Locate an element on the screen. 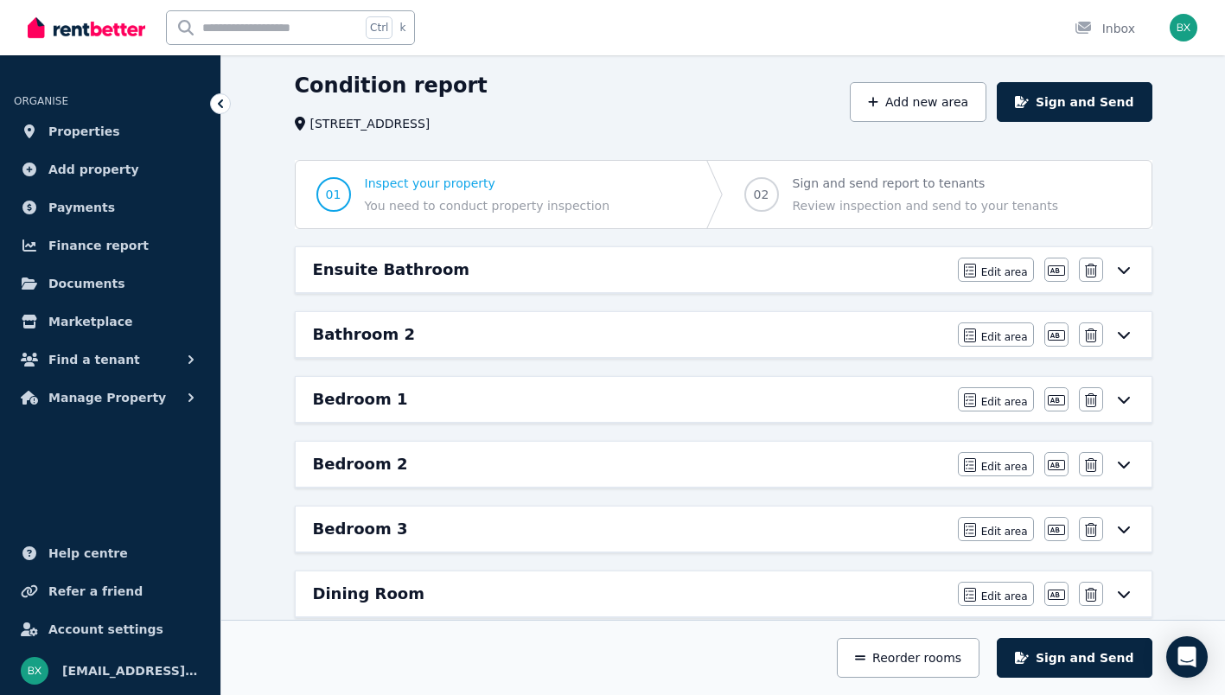 The height and width of the screenshot is (695, 1225). a: Payments is located at coordinates (110, 207).